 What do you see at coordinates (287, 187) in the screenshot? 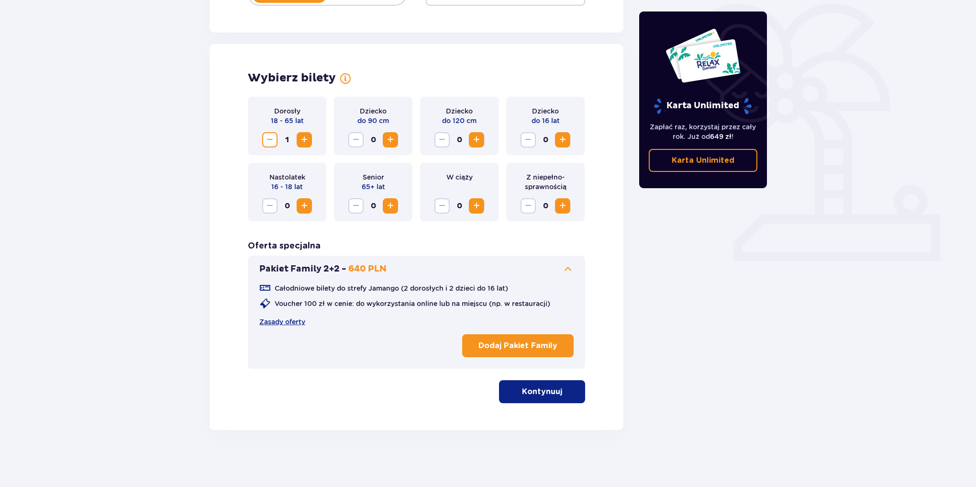
I see `p: 16 - 18 lat` at bounding box center [287, 187].